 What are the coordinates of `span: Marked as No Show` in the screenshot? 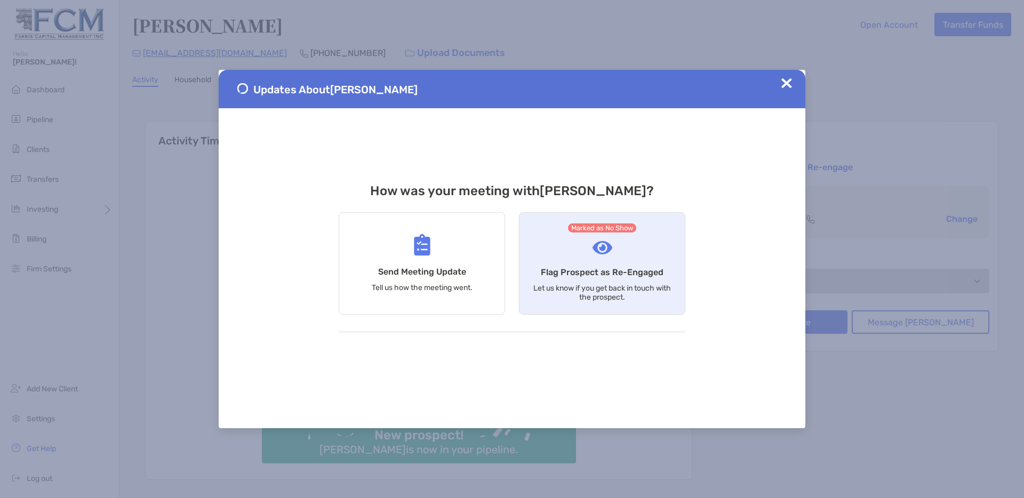 It's located at (602, 228).